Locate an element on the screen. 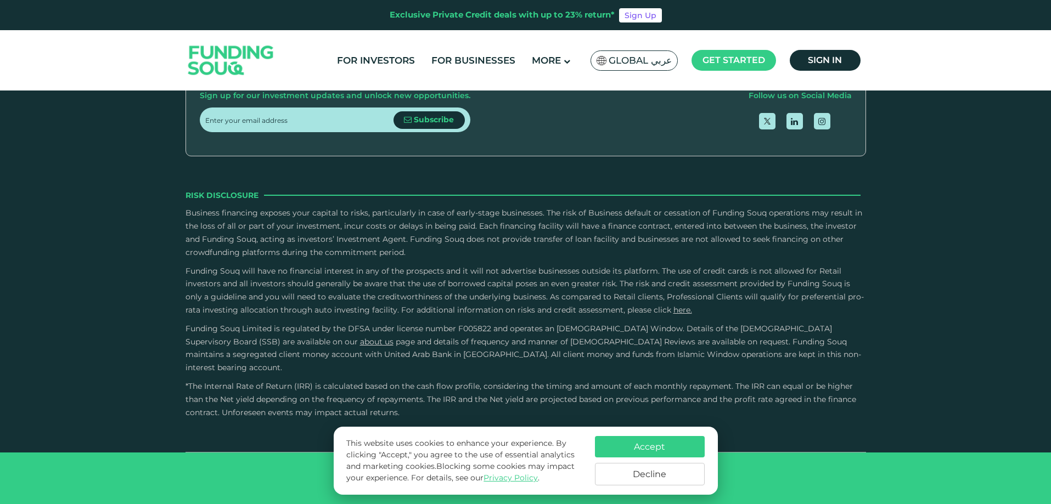 This screenshot has width=1051, height=504. button: Subscribe is located at coordinates (429, 120).